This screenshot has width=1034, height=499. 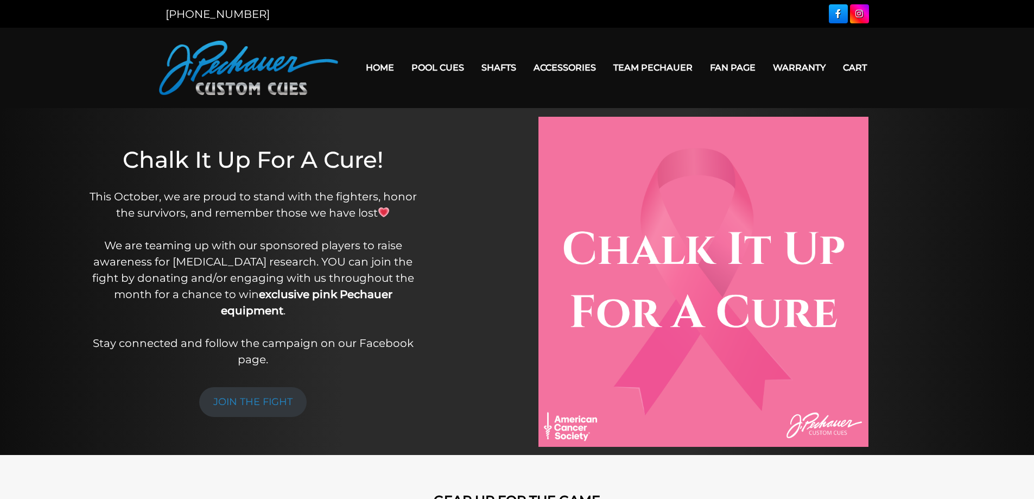 I want to click on a: Fan Page, so click(x=733, y=67).